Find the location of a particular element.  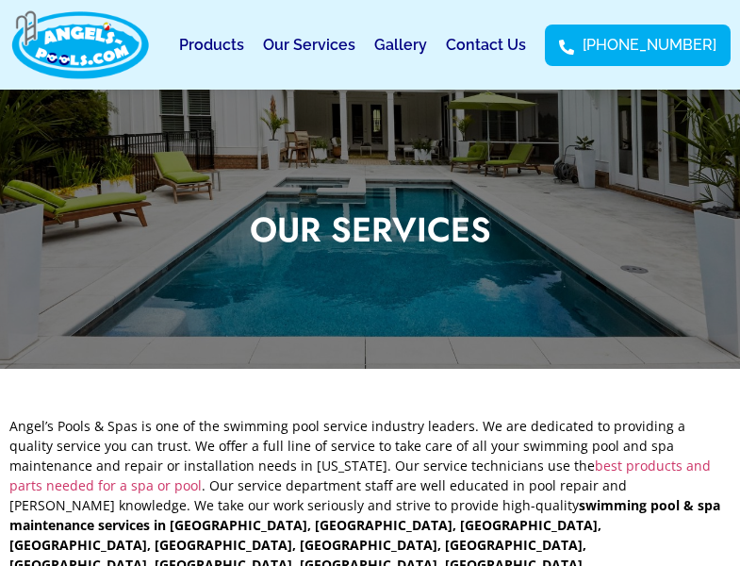

a: Products is located at coordinates (211, 45).